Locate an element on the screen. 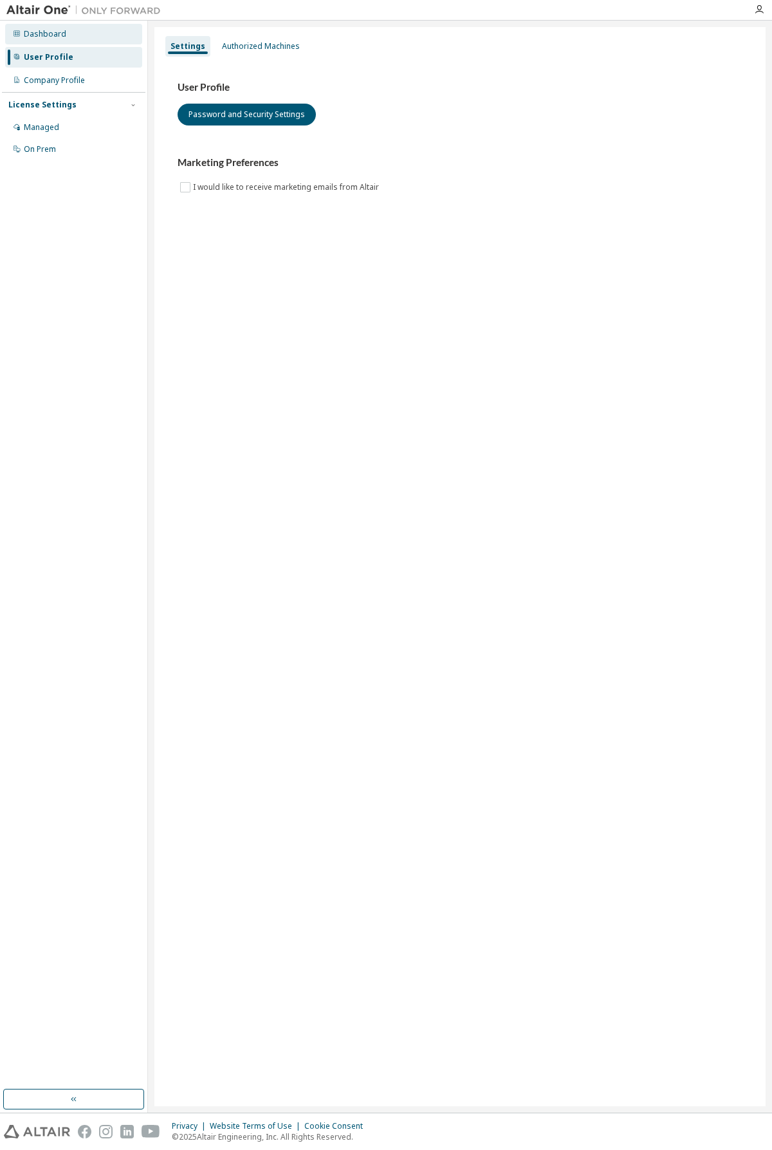  div: Company Profile is located at coordinates (54, 80).